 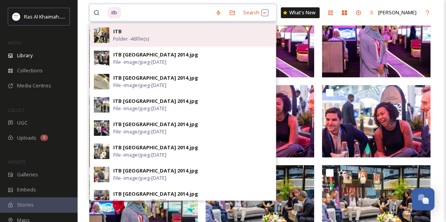 I want to click on img: ATM 2025 (25).jpg, so click(x=143, y=132).